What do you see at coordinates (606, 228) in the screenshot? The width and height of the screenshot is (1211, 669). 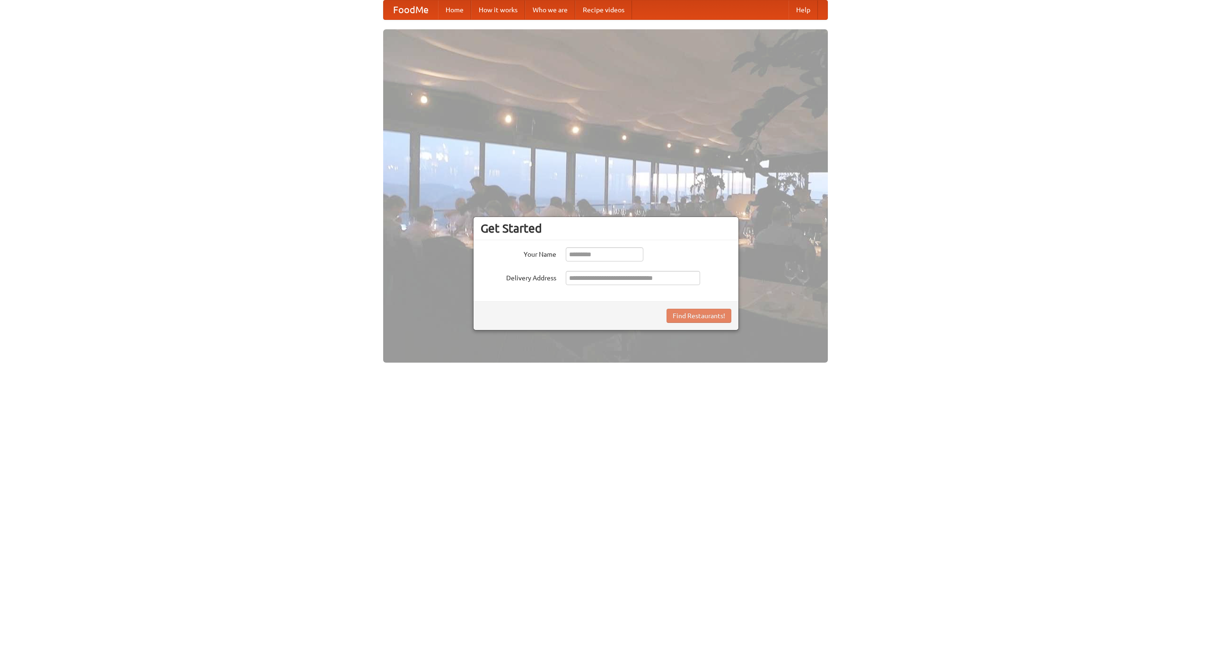 I see `h3: Get Started` at bounding box center [606, 228].